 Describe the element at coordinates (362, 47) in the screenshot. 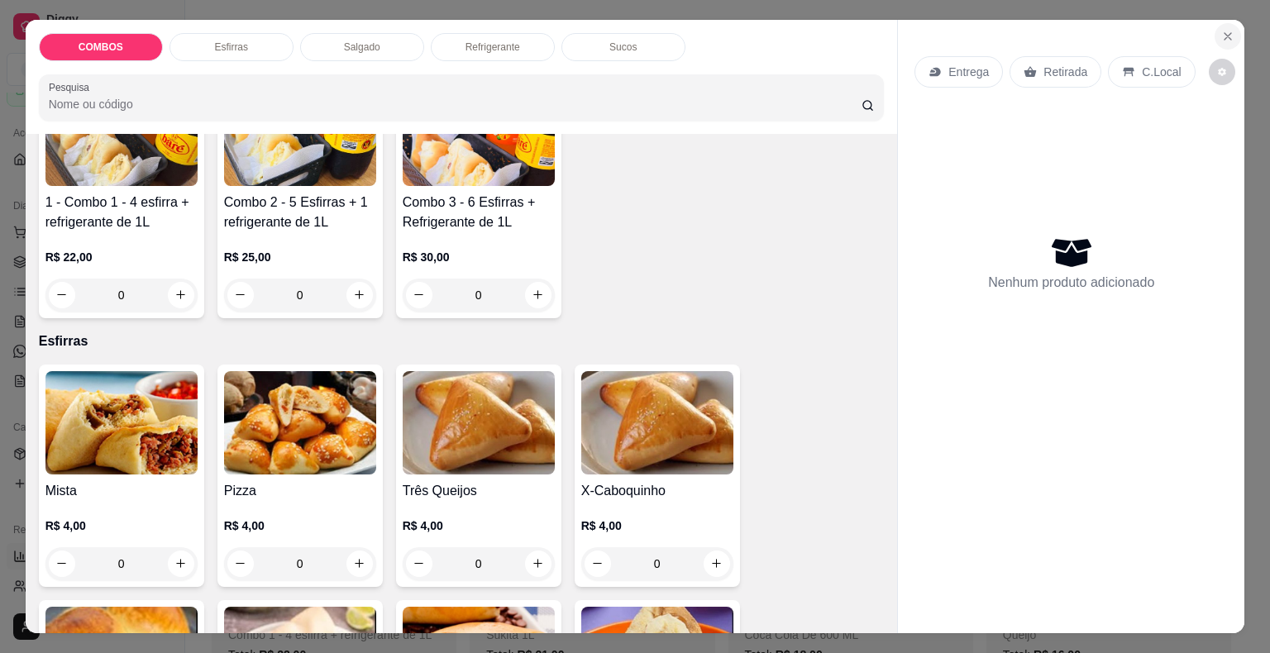

I see `p: Salgado` at that location.